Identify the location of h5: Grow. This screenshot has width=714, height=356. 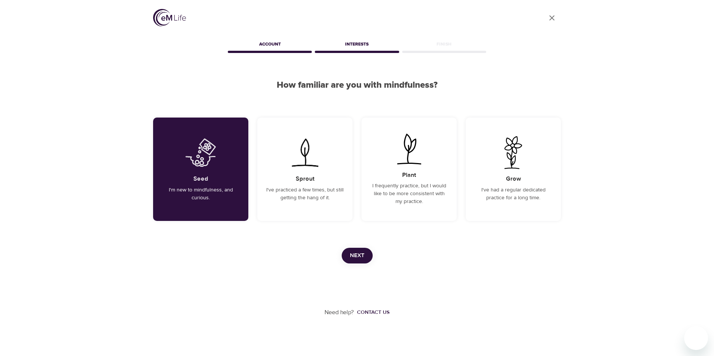
(514, 179).